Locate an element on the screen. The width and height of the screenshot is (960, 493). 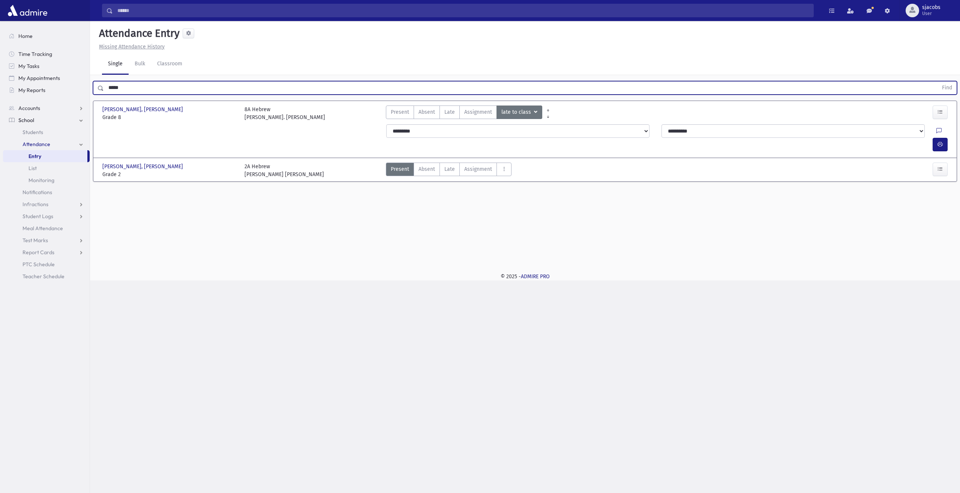
a: ADMIRE PRO is located at coordinates (535, 276).